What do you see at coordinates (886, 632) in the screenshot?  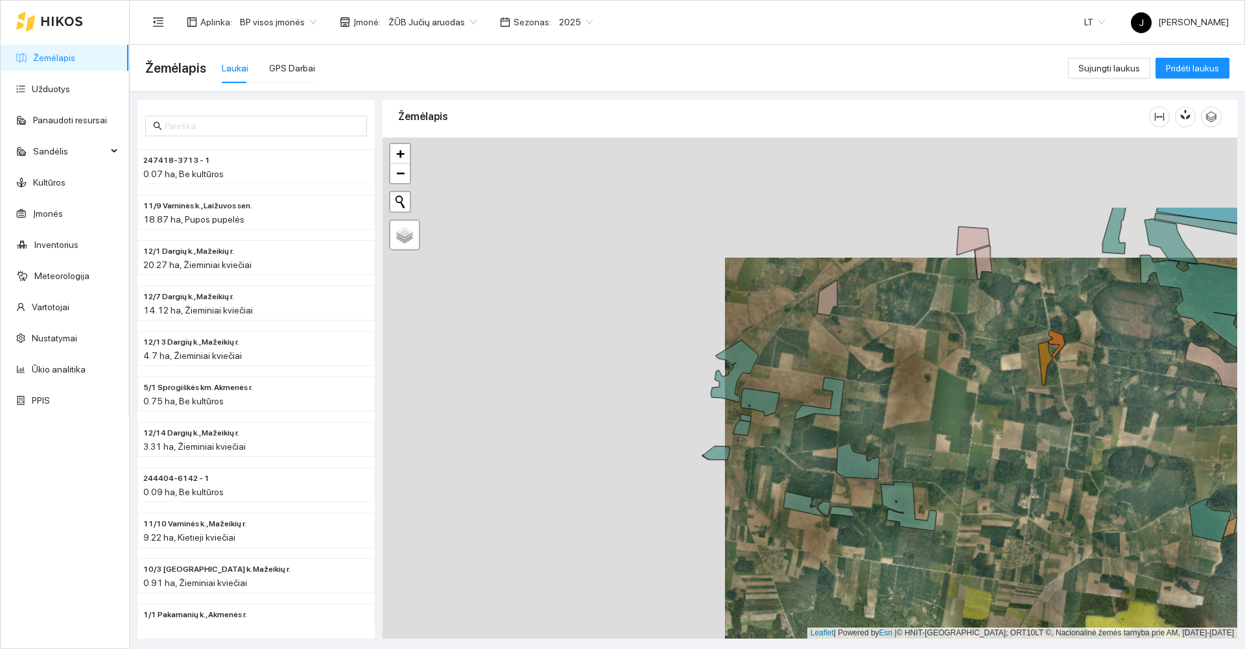 I see `a: Esri` at bounding box center [886, 632].